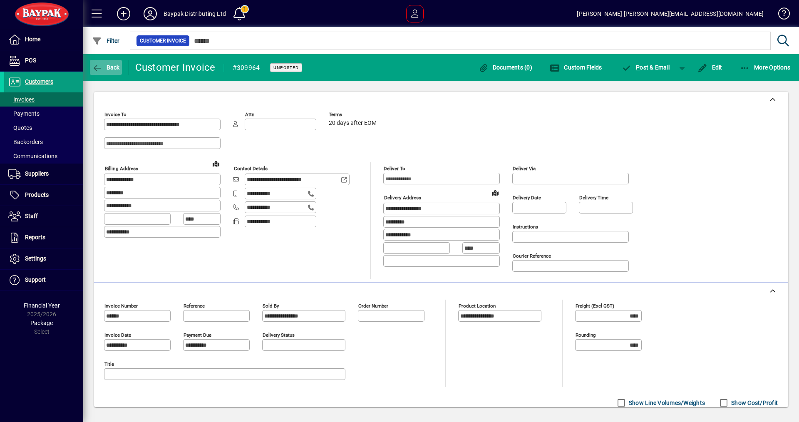  I want to click on span: Products, so click(37, 195).